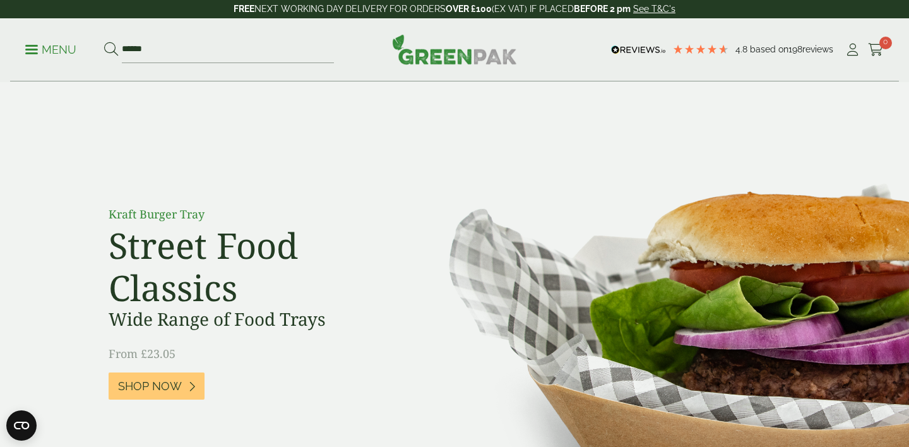 The height and width of the screenshot is (447, 909). What do you see at coordinates (742, 49) in the screenshot?
I see `span: 4.8` at bounding box center [742, 49].